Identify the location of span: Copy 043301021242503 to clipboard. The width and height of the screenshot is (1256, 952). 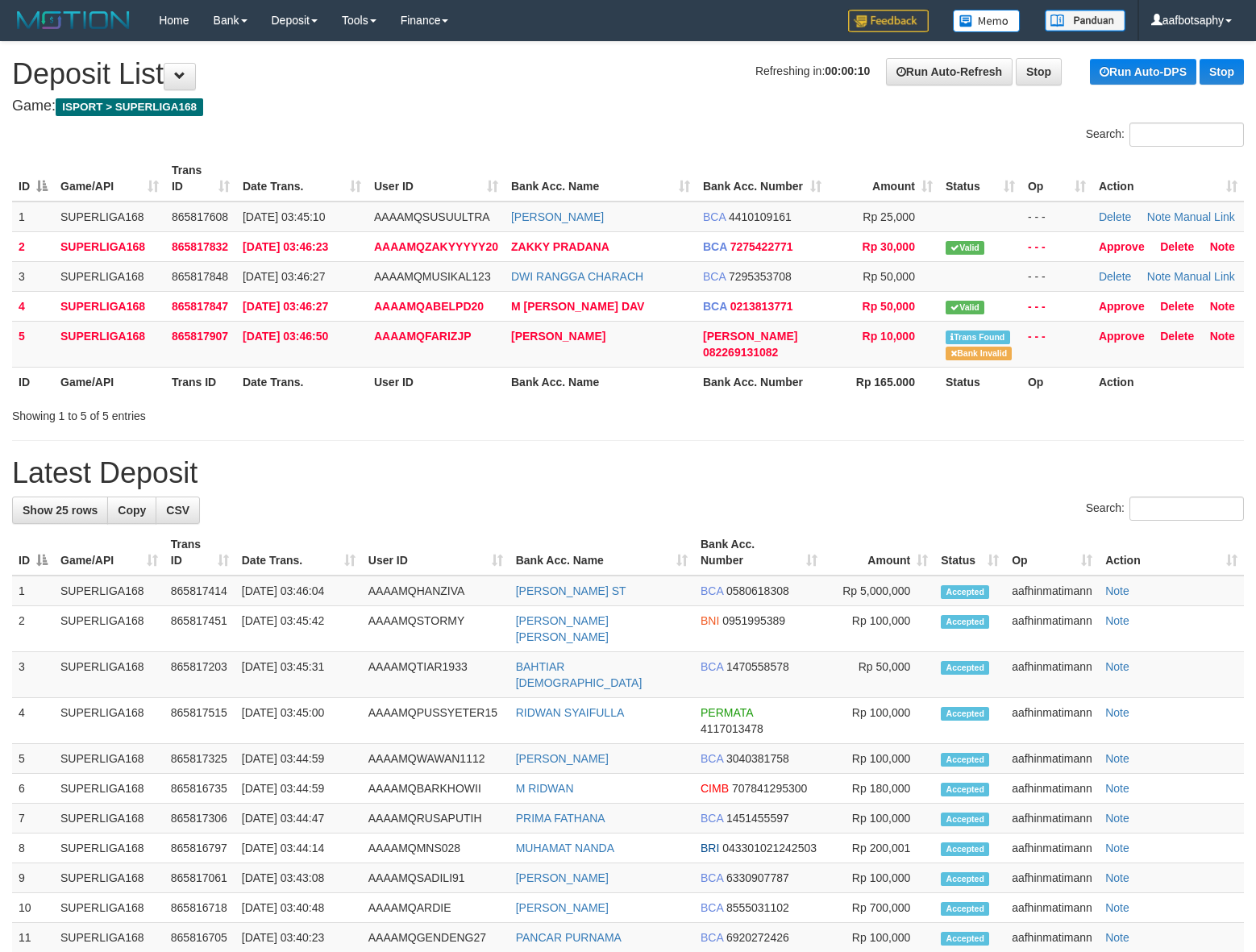
(769, 848).